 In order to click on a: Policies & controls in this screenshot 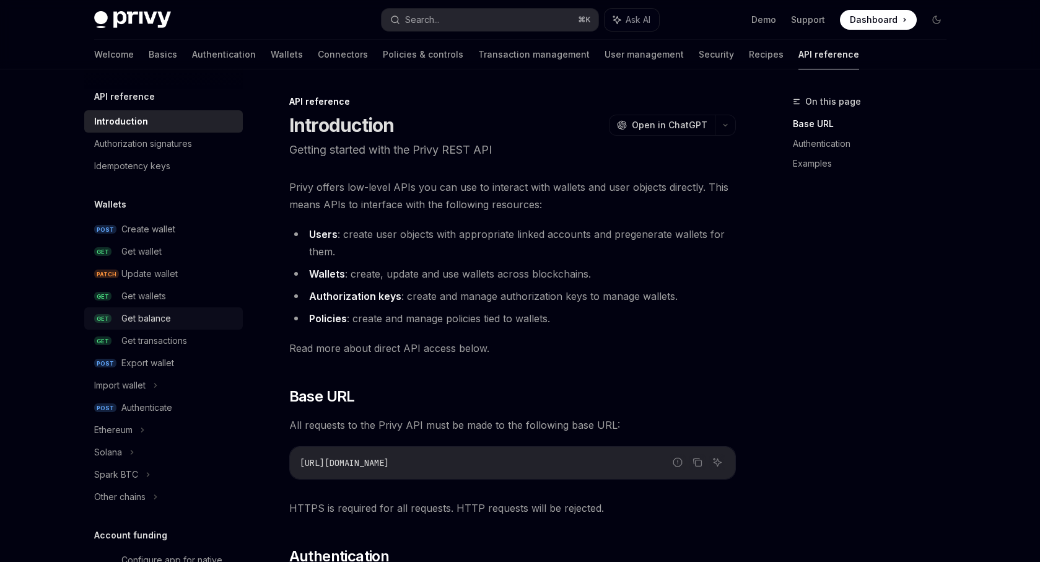, I will do `click(423, 55)`.